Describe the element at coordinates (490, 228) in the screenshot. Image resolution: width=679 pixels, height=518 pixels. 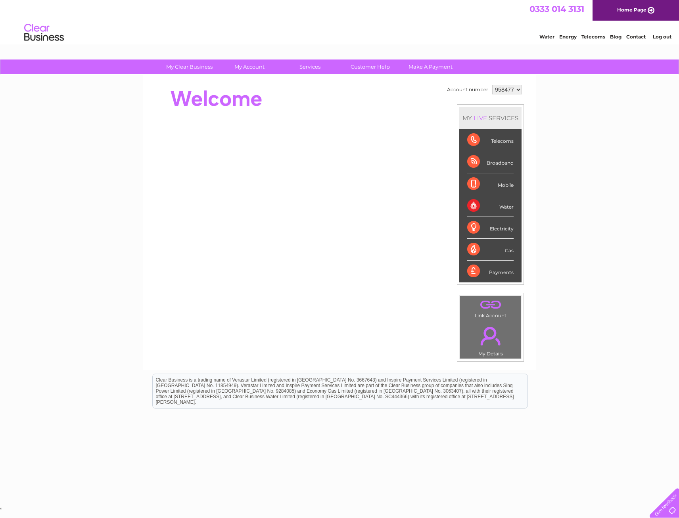
I see `div: Electricity` at that location.